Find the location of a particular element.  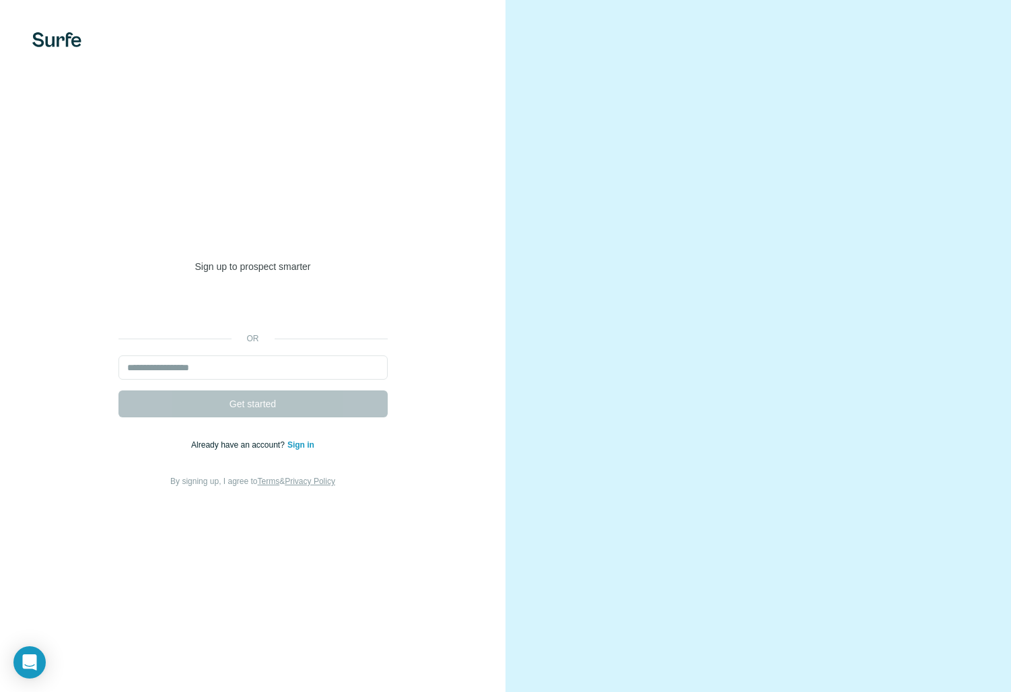

div: Open Intercom Messenger is located at coordinates (30, 662).